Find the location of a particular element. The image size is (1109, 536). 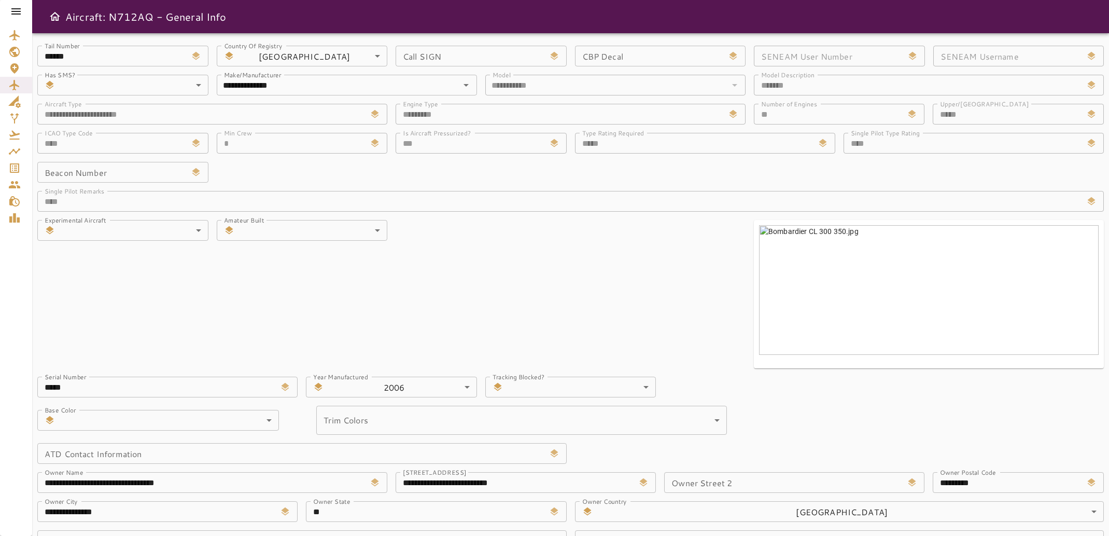

label: Number of Engines is located at coordinates (789, 103).